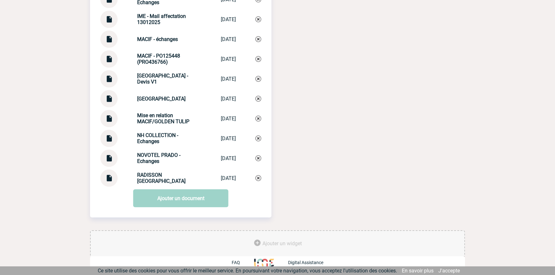 Image resolution: width=555 pixels, height=275 pixels. What do you see at coordinates (159, 158) in the screenshot?
I see `strong: NOVOTEL PRADO - Echanges` at bounding box center [159, 158].